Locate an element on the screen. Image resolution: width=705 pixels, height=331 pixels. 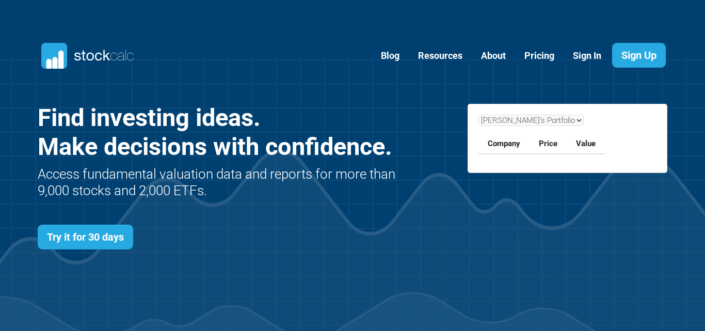
a: Pricing is located at coordinates (539, 56).